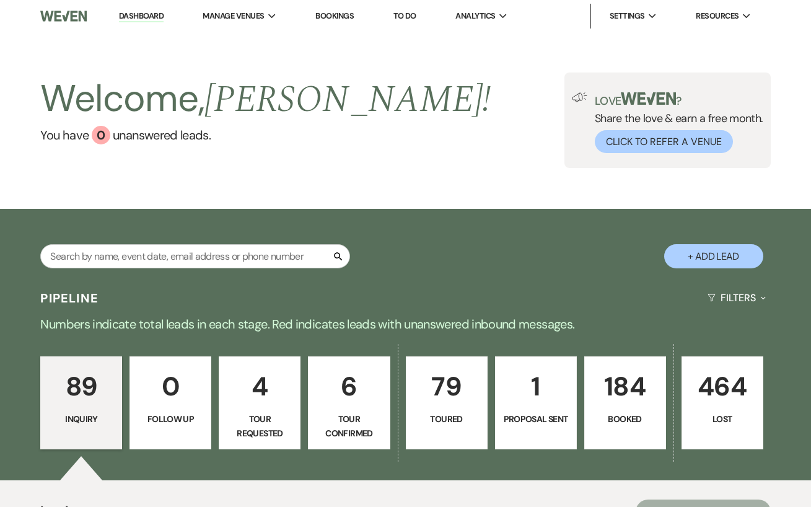 The image size is (811, 507). Describe the element at coordinates (195, 256) in the screenshot. I see `input: Search by name, event date, email address or phone number` at that location.